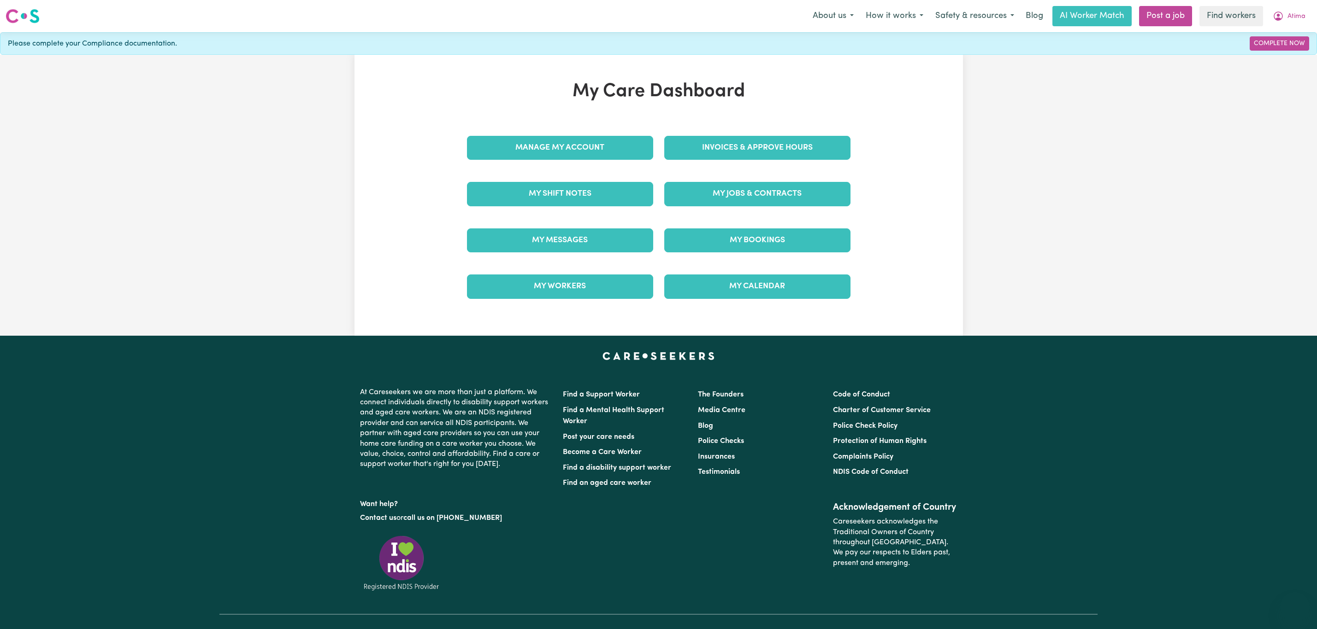 This screenshot has width=1317, height=629. I want to click on a: My Messages, so click(560, 241).